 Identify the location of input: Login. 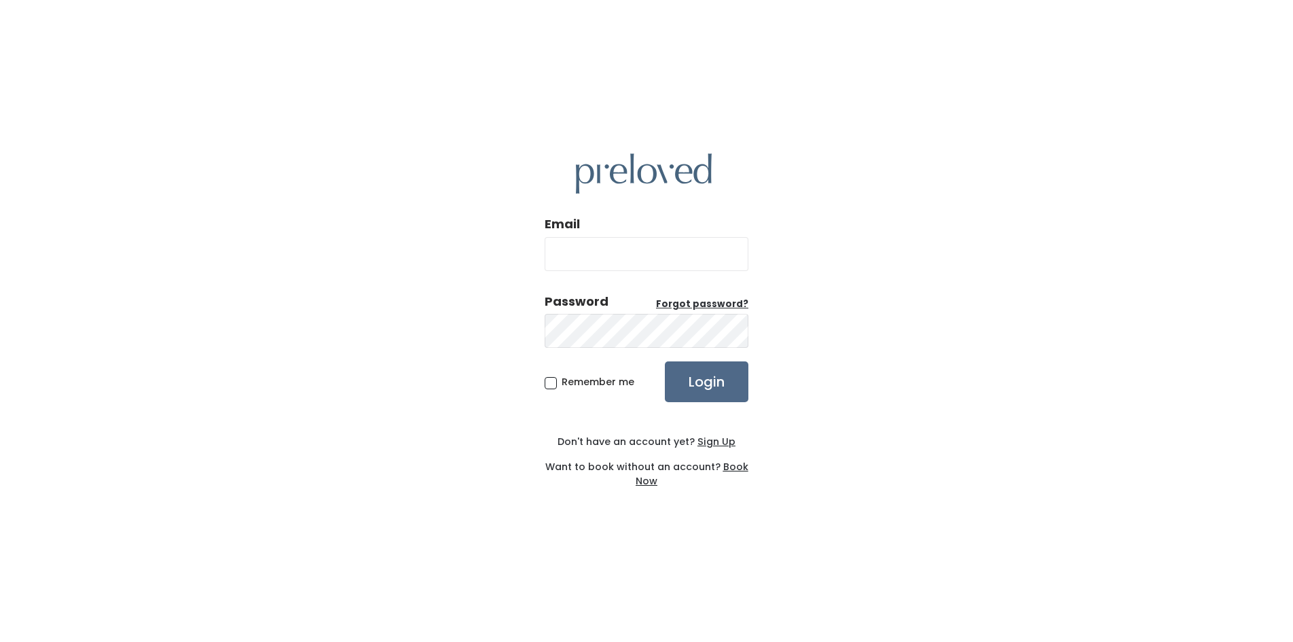
(706, 382).